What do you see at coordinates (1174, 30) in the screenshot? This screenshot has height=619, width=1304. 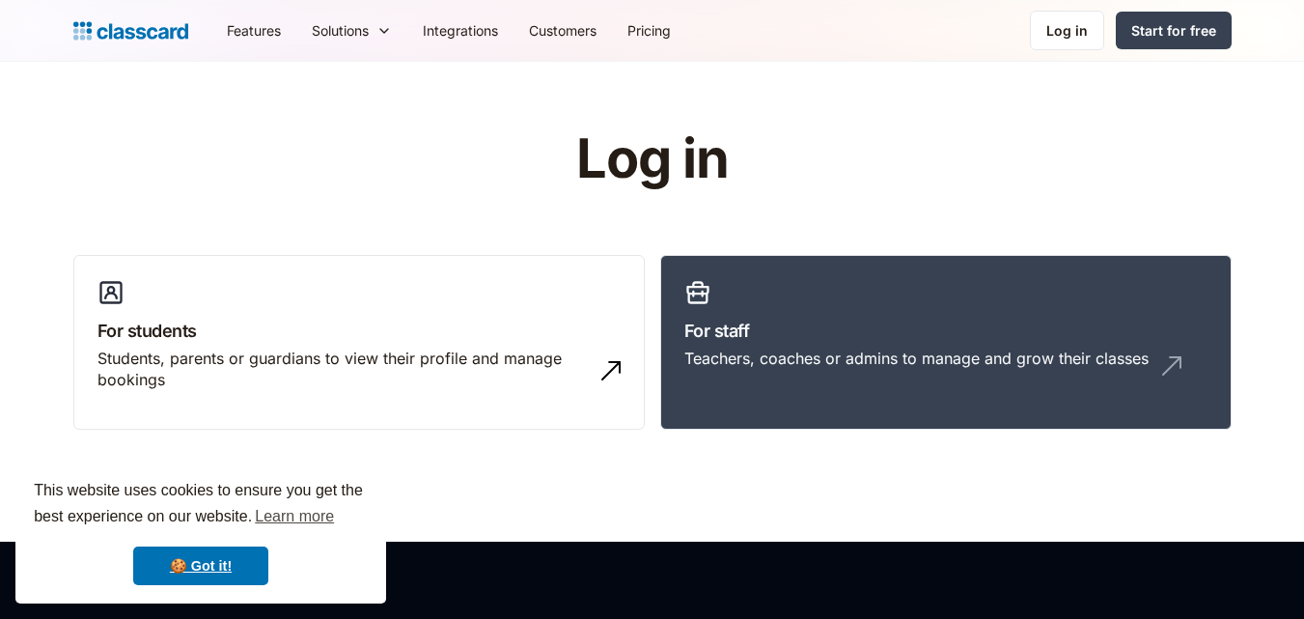 I see `a: Start for free` at bounding box center [1174, 30].